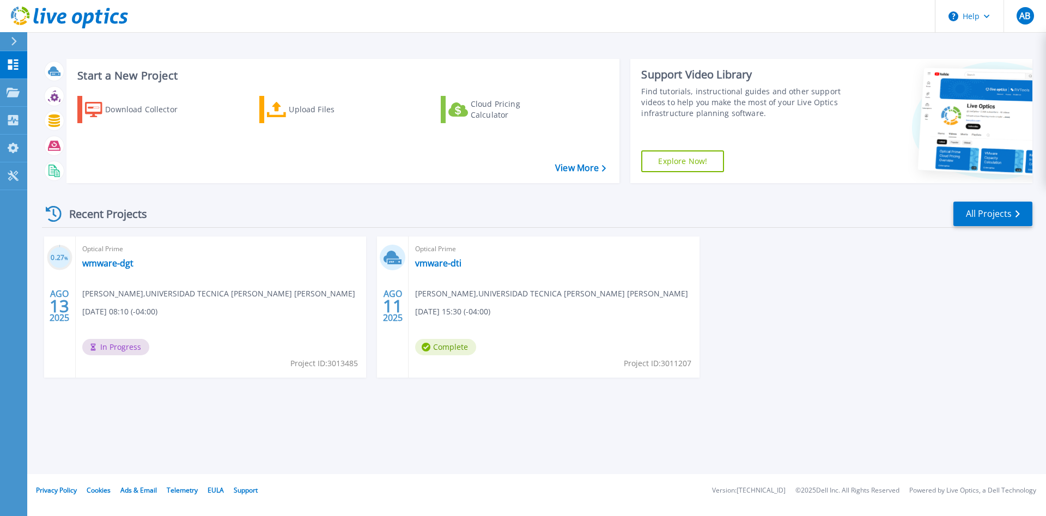 The width and height of the screenshot is (1046, 516). I want to click on a: Support, so click(246, 490).